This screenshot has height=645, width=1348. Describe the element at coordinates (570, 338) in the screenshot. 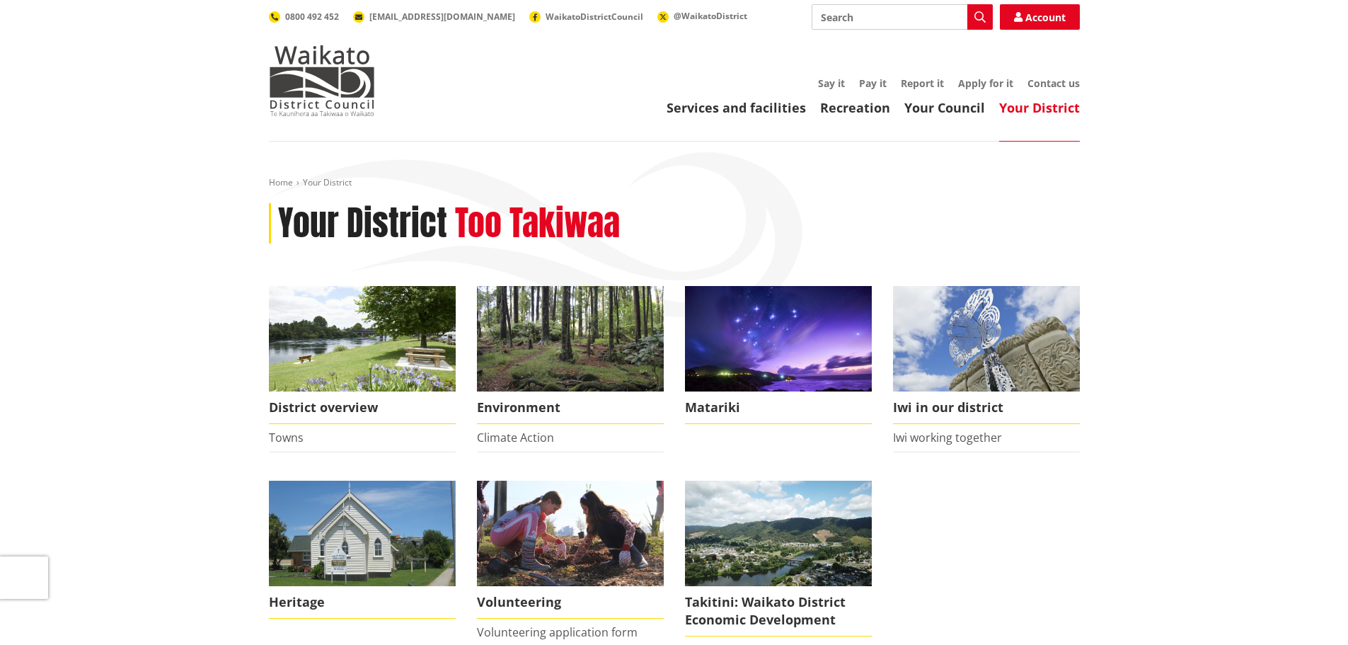

I see `img: biodiversity- Wright's Bush_16x9 crop` at that location.